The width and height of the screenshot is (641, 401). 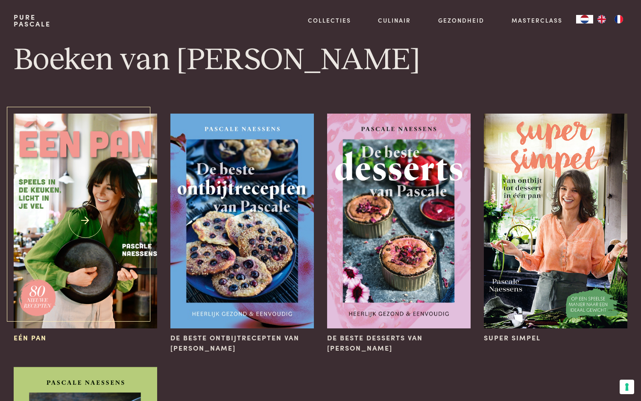 I want to click on a: EN, so click(x=602, y=19).